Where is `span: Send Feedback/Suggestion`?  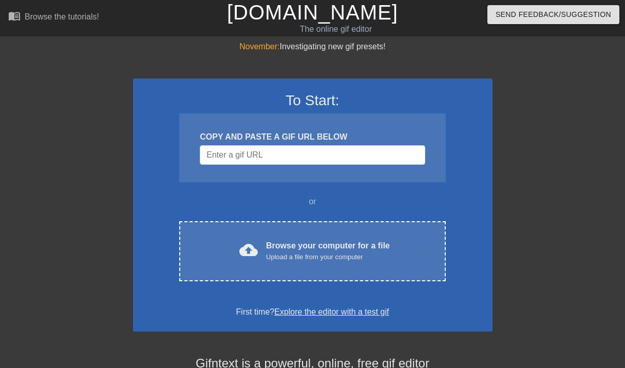
span: Send Feedback/Suggestion is located at coordinates (553, 14).